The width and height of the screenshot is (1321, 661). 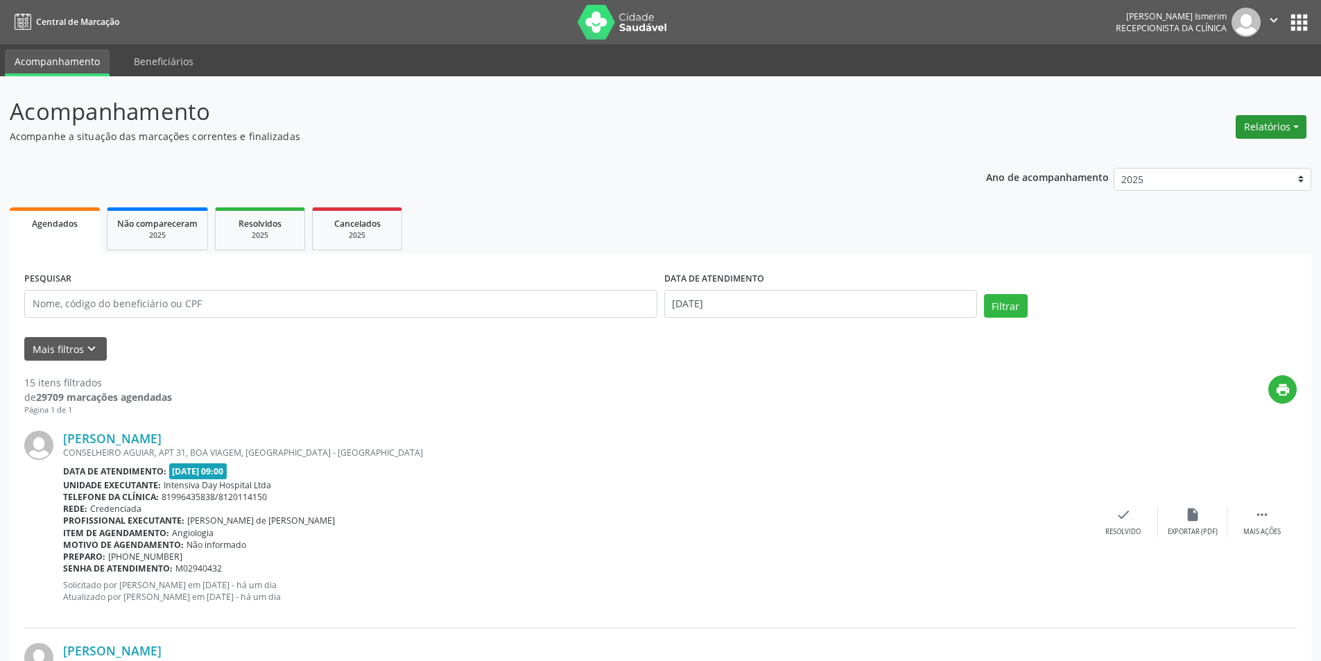 I want to click on a: Central de Marcação, so click(x=64, y=21).